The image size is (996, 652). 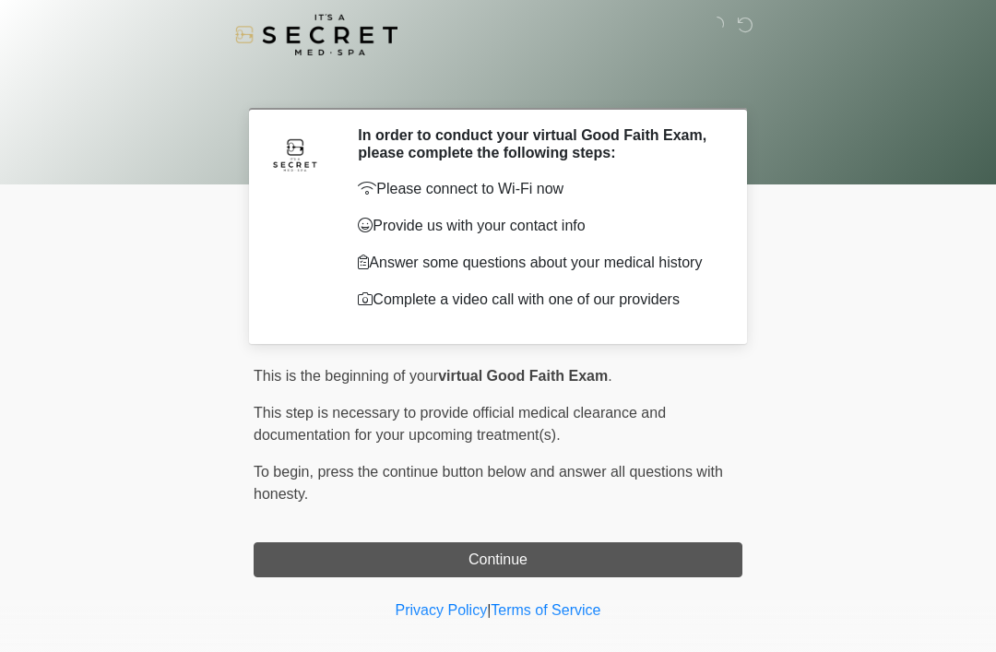 I want to click on h2: In order to conduct your virtual Good Faith Exam, please complete the following steps:, so click(x=536, y=144).